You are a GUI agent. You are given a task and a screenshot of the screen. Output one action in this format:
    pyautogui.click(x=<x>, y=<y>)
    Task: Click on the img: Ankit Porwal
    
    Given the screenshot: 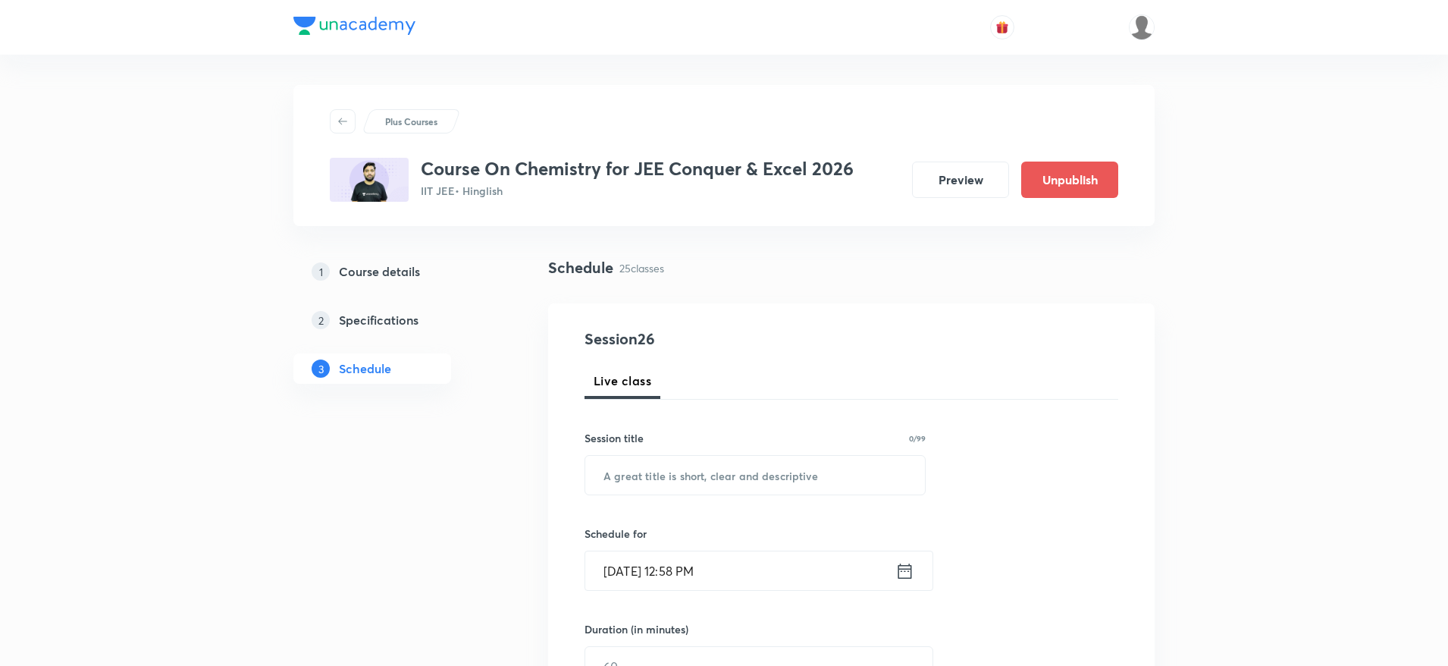 What is the action you would take?
    pyautogui.click(x=1142, y=27)
    